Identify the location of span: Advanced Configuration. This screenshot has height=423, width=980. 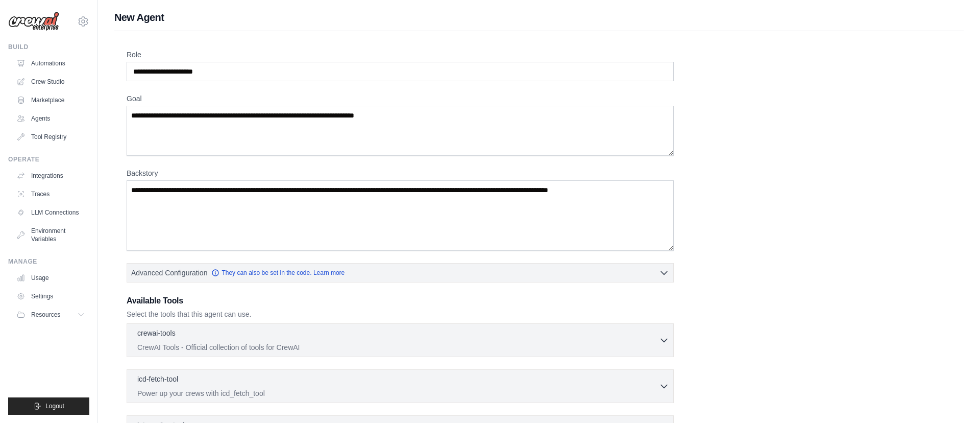
(169, 273).